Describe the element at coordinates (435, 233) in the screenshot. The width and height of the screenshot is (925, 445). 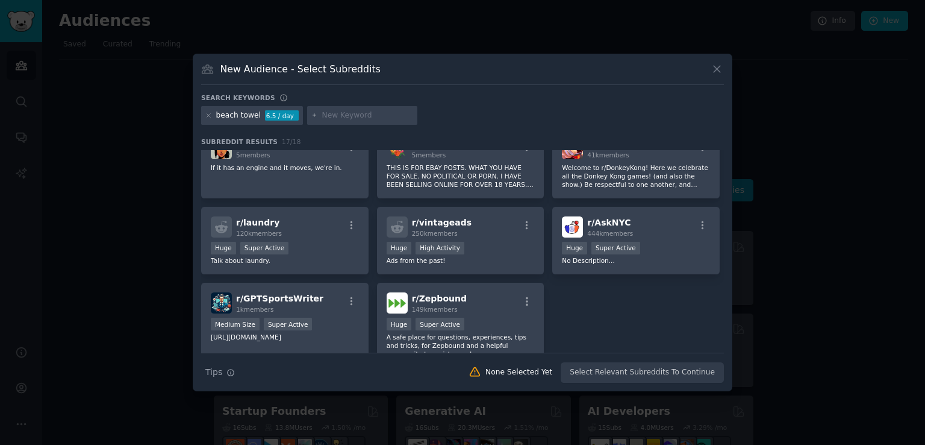
I see `span: 250k members` at that location.